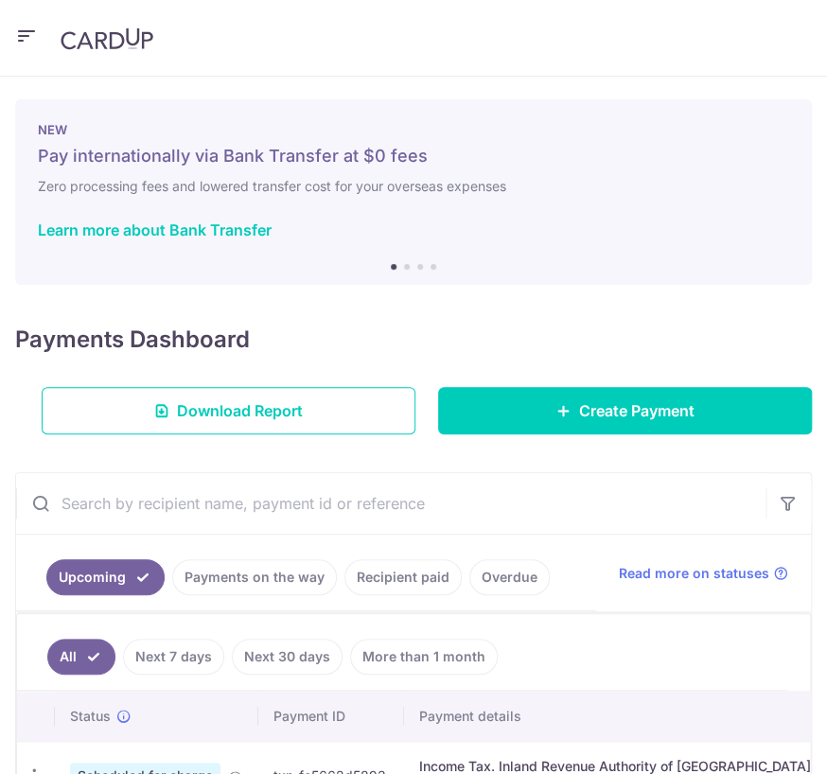 The width and height of the screenshot is (827, 774). Describe the element at coordinates (413, 186) in the screenshot. I see `h6: Zero processing fees and lowered transfer cost for your overseas expenses` at that location.